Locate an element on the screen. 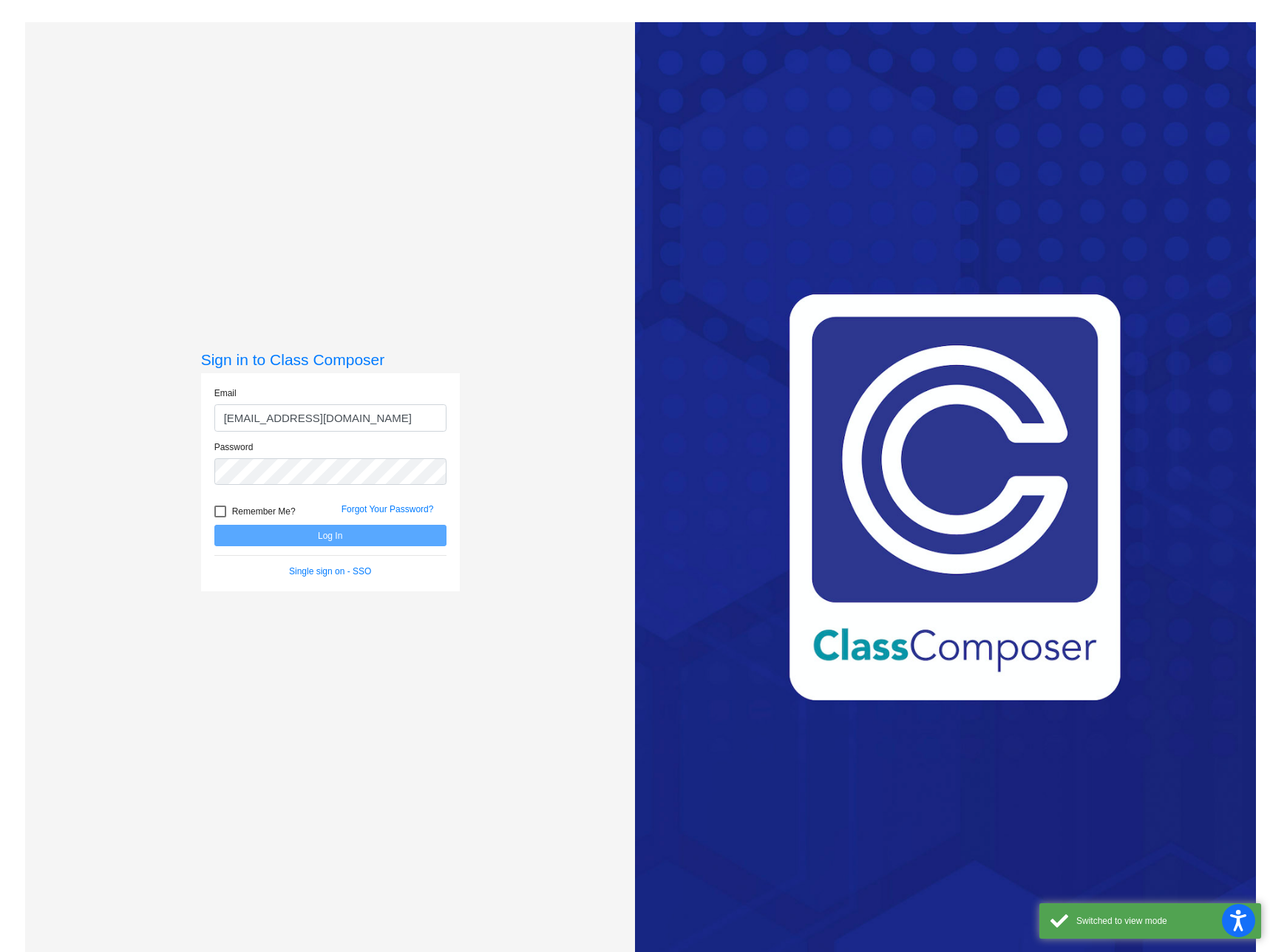 The width and height of the screenshot is (1270, 952). div: Switched to view mode is located at coordinates (1162, 921).